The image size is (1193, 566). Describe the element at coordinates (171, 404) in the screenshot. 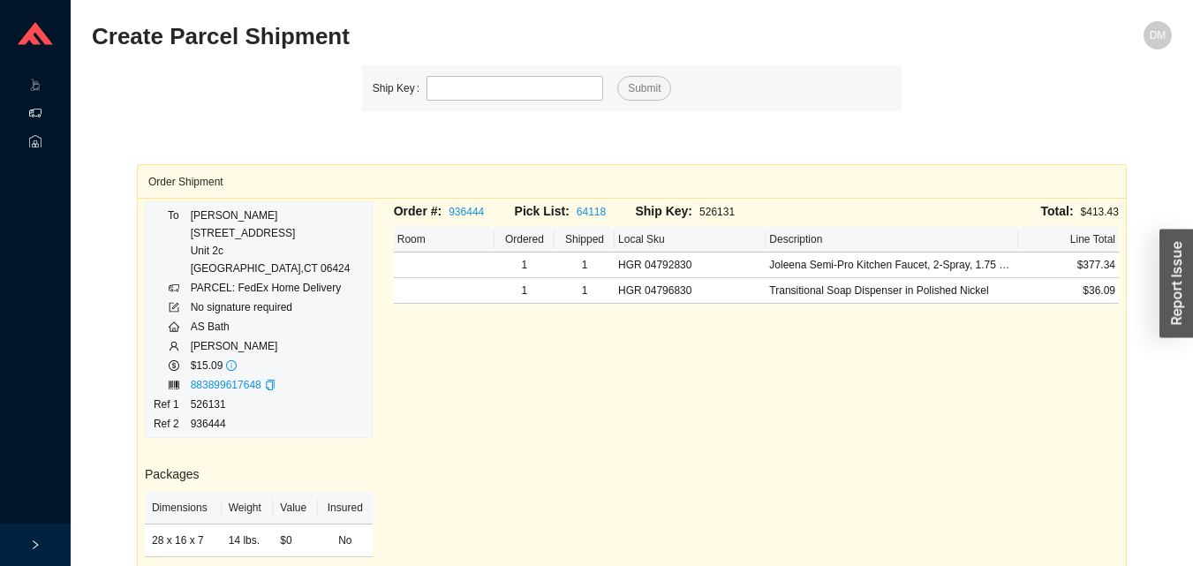

I see `td: Ref 1` at that location.